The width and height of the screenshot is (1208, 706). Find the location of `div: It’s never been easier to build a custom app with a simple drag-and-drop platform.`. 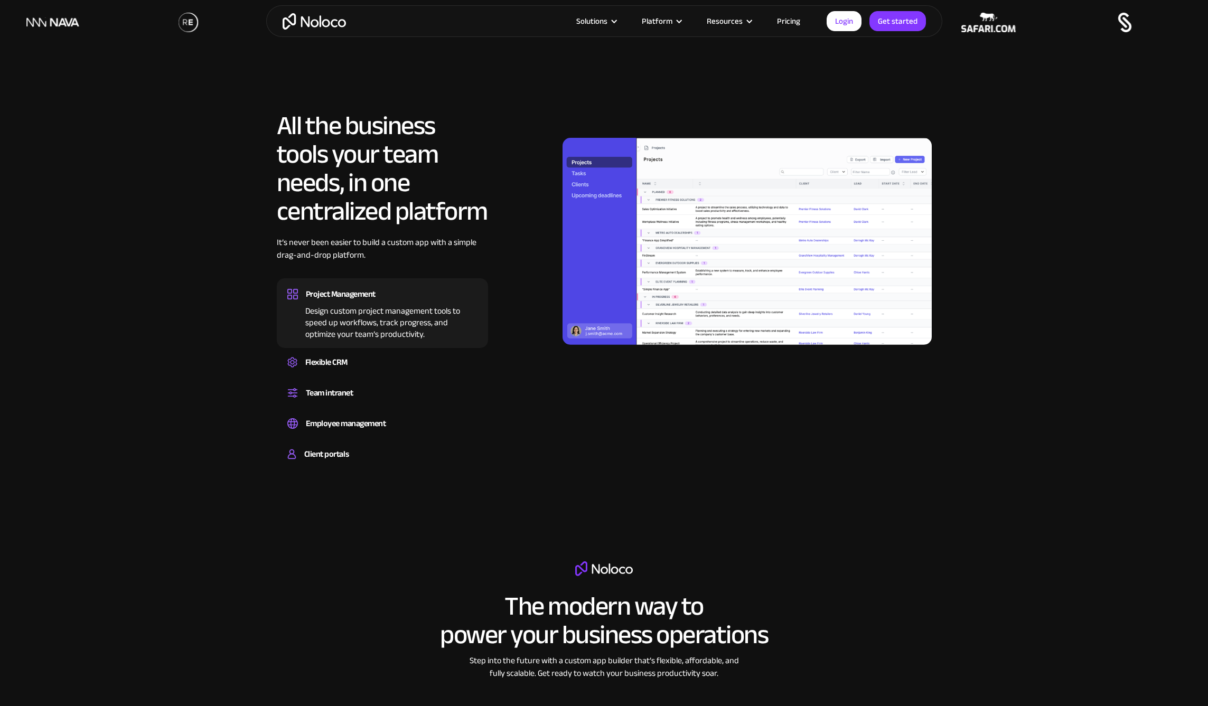

div: It’s never been easier to build a custom app with a simple drag-and-drop platform. is located at coordinates (382, 257).